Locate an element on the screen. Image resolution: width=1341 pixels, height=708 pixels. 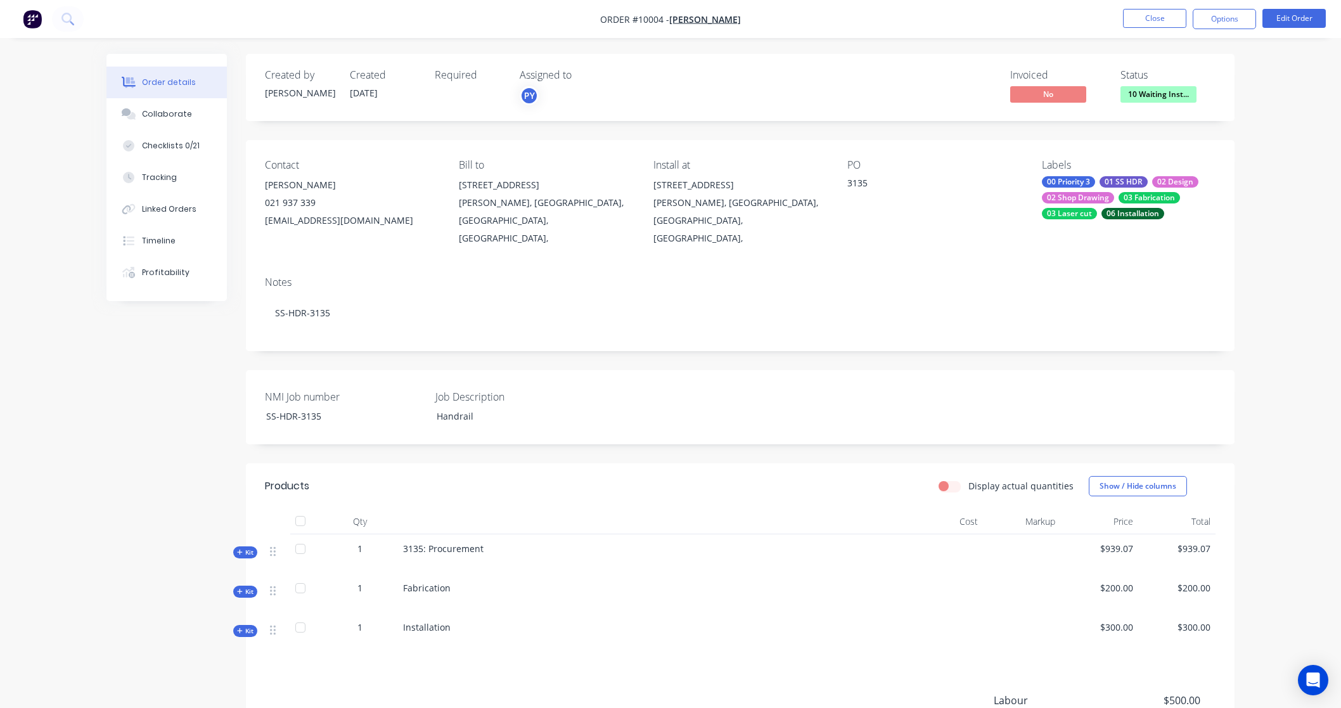
div: Markup is located at coordinates (1021, 521).